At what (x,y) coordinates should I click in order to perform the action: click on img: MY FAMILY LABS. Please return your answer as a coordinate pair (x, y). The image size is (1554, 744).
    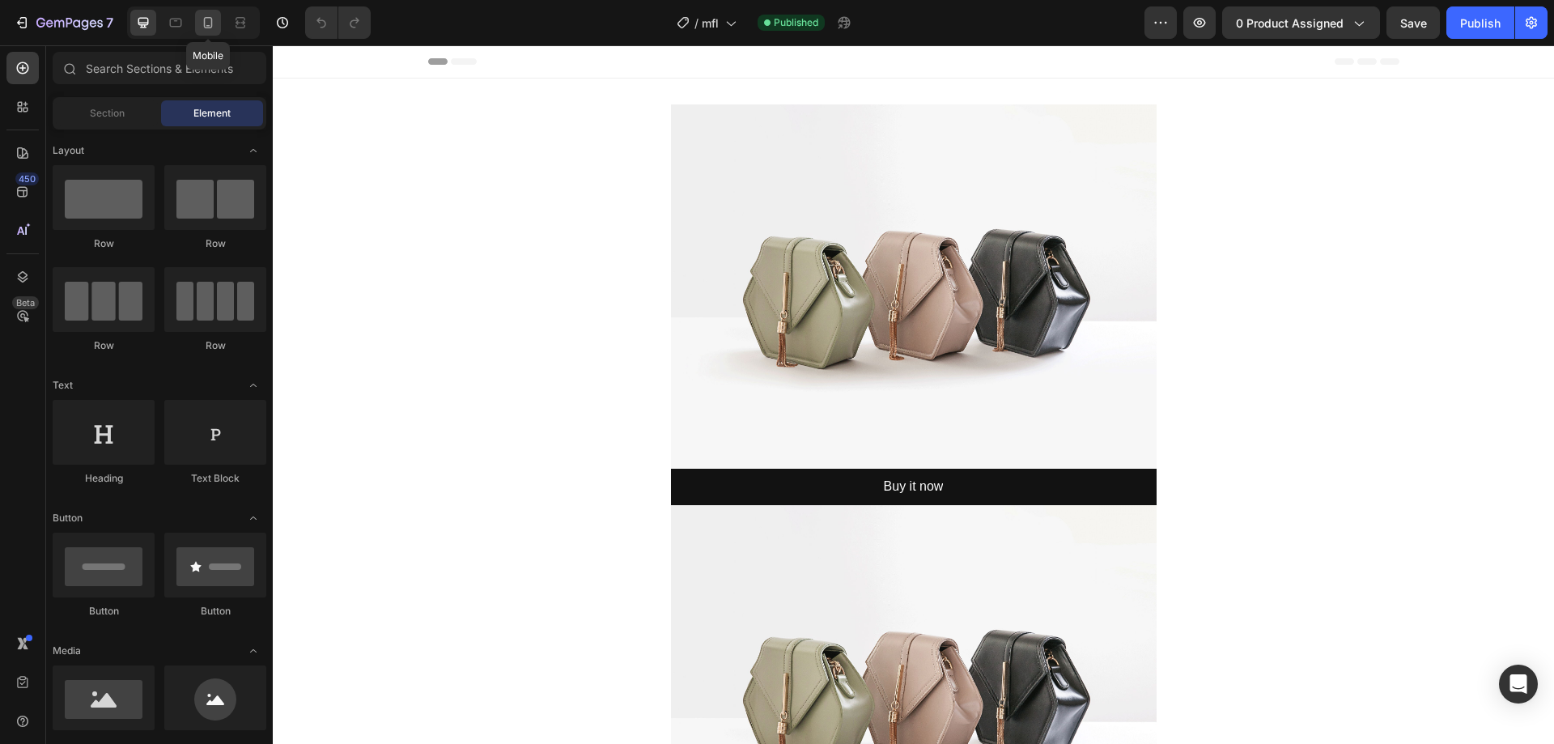
    Looking at the image, I should click on (774, 28).